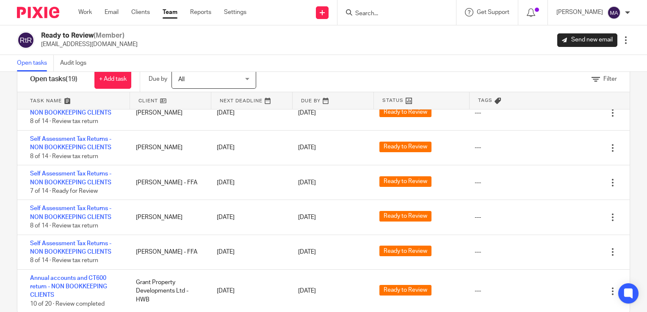 Image resolution: width=647 pixels, height=312 pixels. Describe the element at coordinates (113, 79) in the screenshot. I see `a: + Add task` at that location.